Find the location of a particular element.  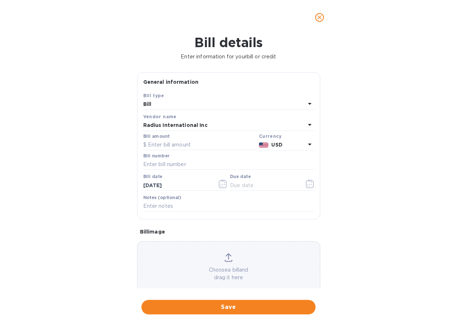

b: Bill is located at coordinates (147, 104).